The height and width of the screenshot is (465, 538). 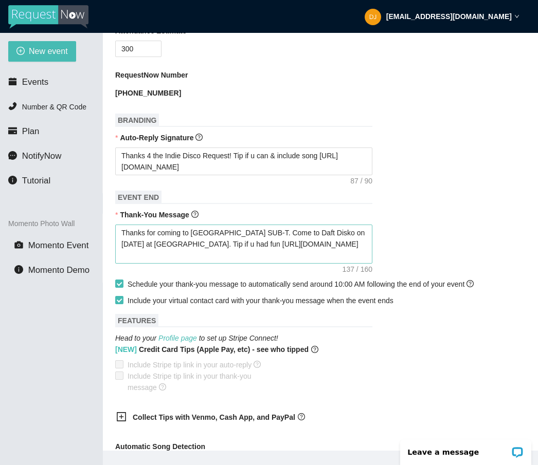 What do you see at coordinates (21, 51) in the screenshot?
I see `span: plus-circle` at bounding box center [21, 51].